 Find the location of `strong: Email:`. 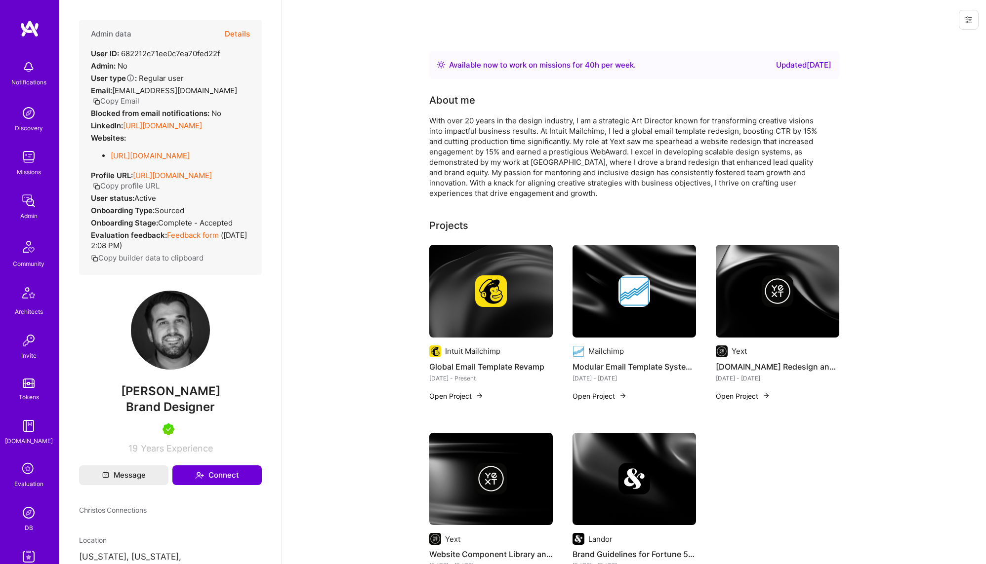

strong: Email: is located at coordinates (101, 90).